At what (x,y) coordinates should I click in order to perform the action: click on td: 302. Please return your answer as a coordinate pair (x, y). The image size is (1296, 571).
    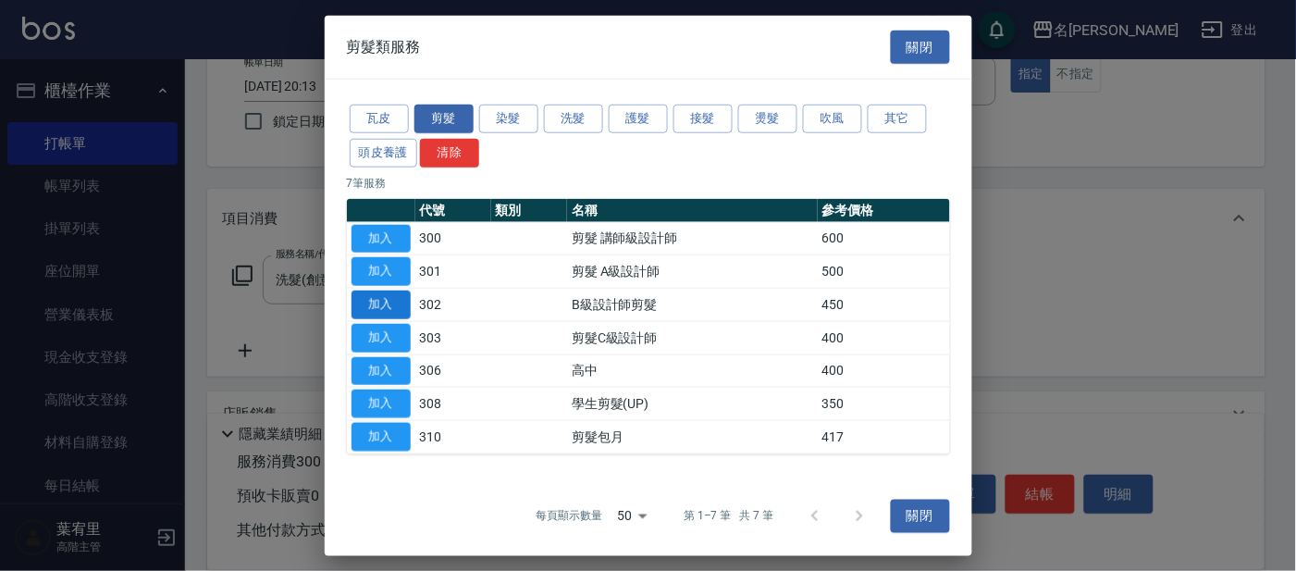
    Looking at the image, I should click on (453, 304).